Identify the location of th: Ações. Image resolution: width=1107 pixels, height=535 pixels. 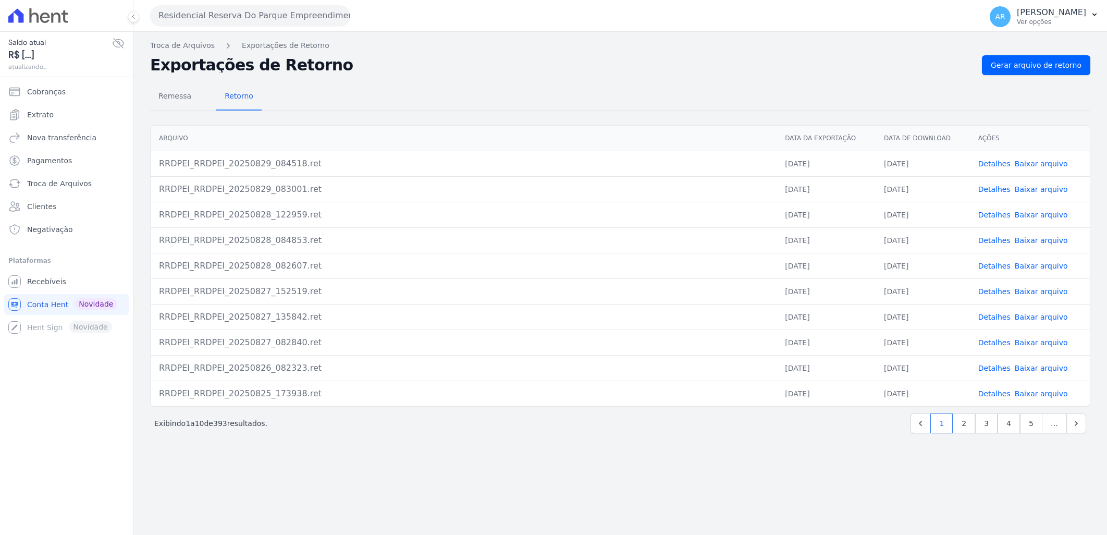
(1030, 138).